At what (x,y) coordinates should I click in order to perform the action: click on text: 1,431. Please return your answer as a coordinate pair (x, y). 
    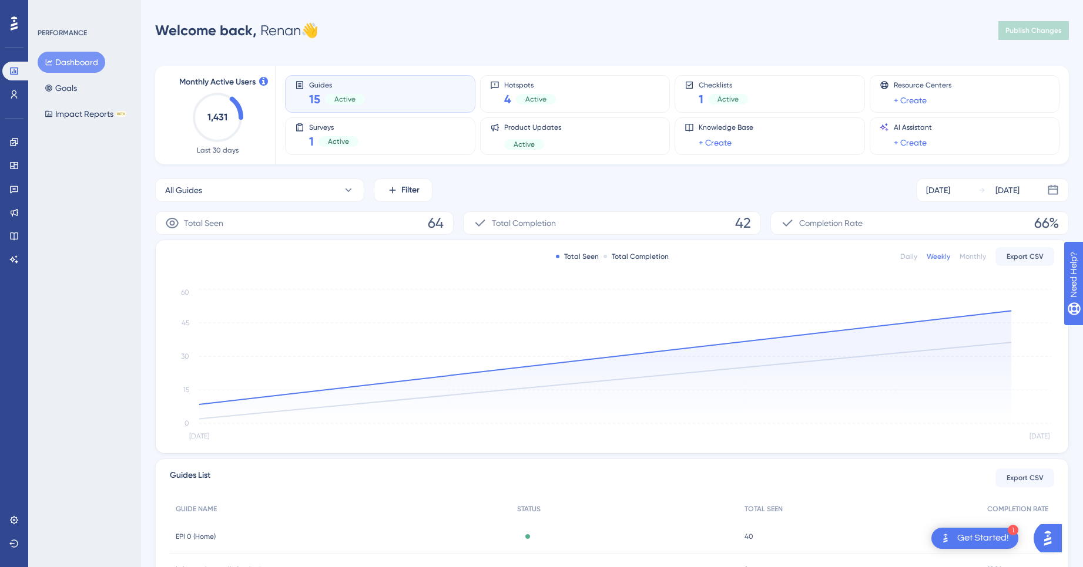
    Looking at the image, I should click on (217, 117).